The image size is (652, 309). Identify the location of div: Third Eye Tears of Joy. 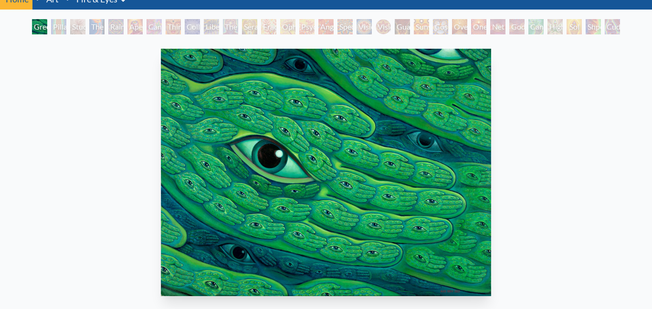
(173, 27).